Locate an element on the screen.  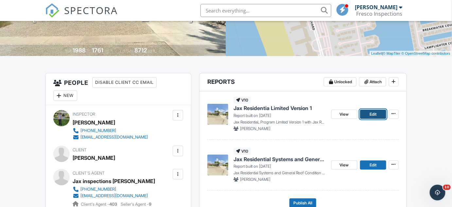
div: 8712 is located at coordinates (141, 50).